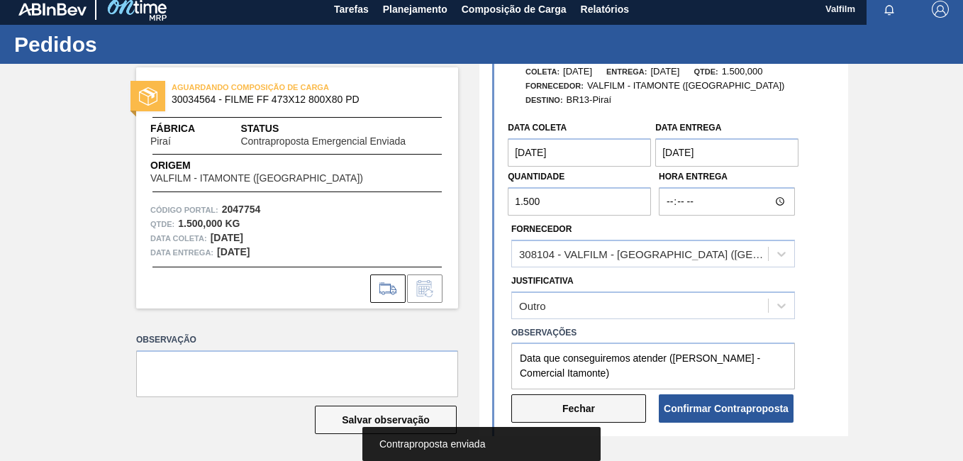 The height and width of the screenshot is (461, 963). I want to click on img: status, so click(148, 96).